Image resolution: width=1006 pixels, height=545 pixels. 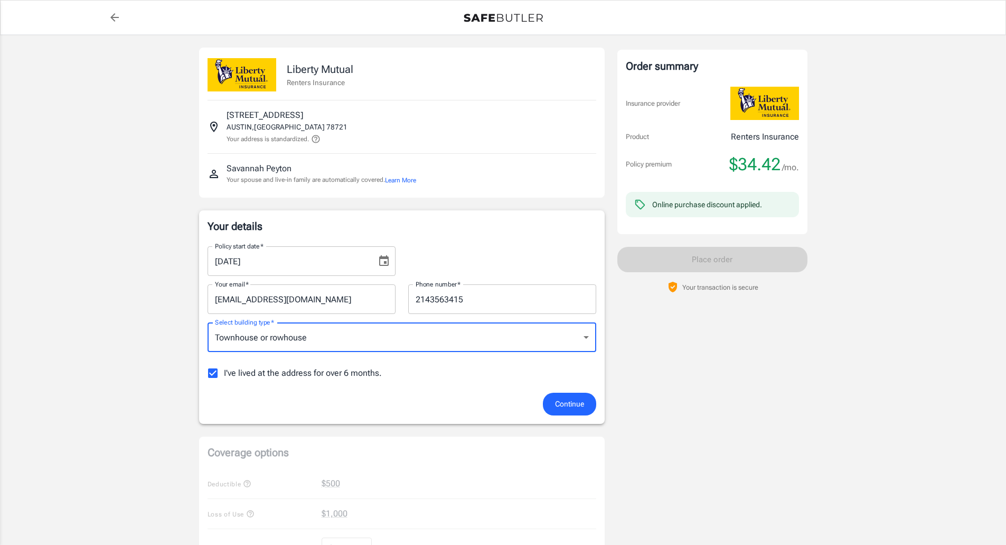 What do you see at coordinates (288, 261) in the screenshot?
I see `input: MM/DD/YYYY` at bounding box center [288, 261].